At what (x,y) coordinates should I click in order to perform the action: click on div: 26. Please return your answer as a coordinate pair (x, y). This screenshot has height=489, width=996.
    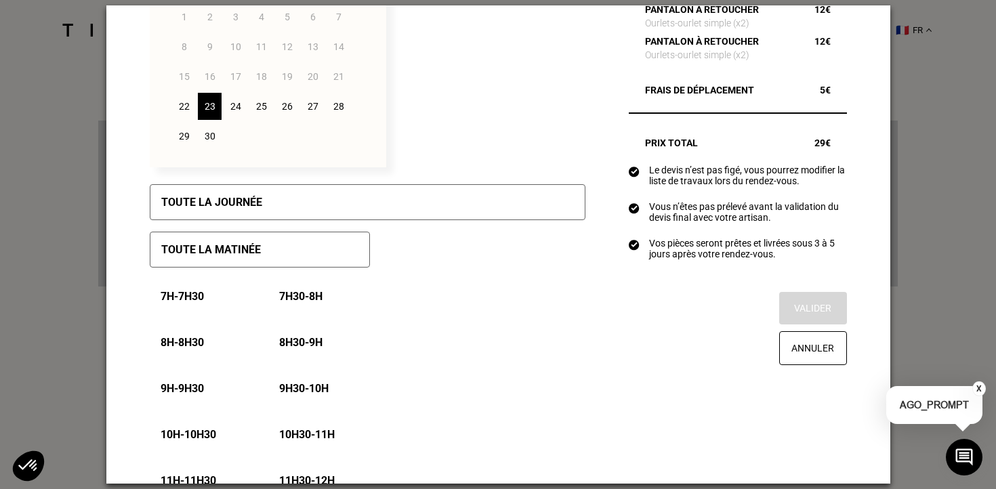
    Looking at the image, I should click on (287, 106).